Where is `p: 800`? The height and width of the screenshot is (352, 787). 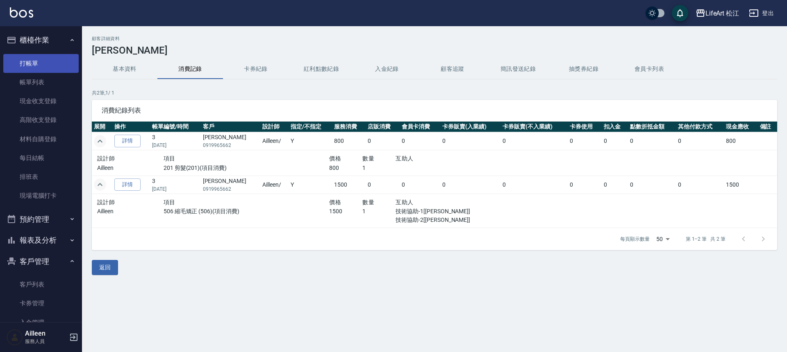
p: 800 is located at coordinates (346, 168).